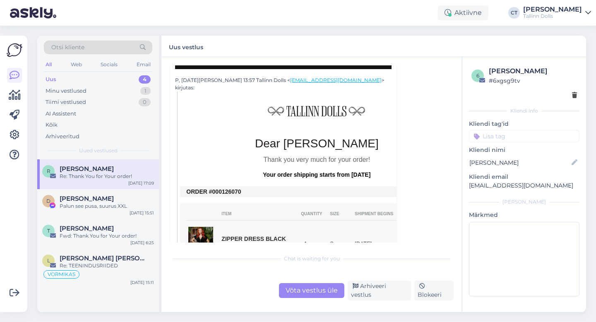 This screenshot has height=322, width=596. What do you see at coordinates (76, 65) in the screenshot?
I see `div: Web` at bounding box center [76, 65].